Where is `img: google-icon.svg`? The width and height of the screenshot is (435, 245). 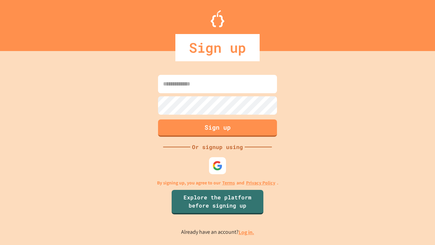
img: google-icon.svg is located at coordinates (217, 165).